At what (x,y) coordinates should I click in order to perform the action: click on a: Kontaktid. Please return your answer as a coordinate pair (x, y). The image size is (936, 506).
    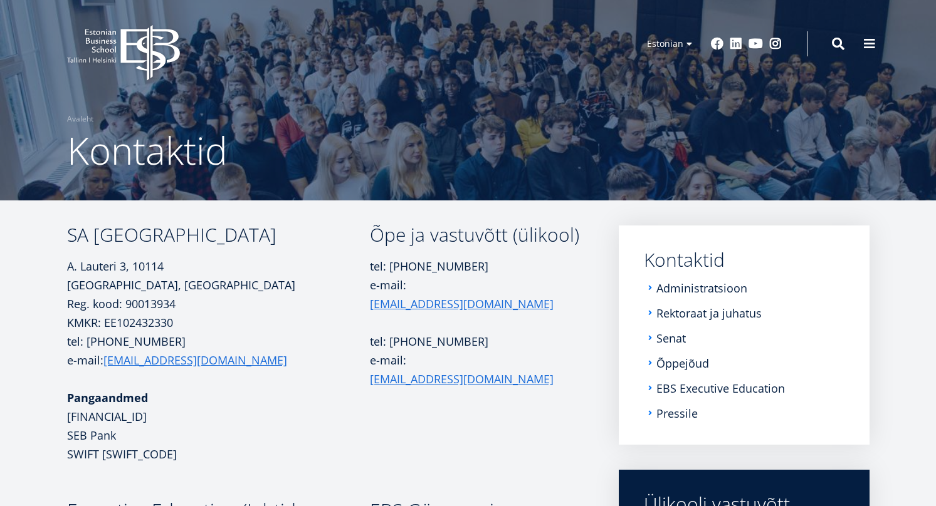
    Looking at the image, I should click on (744, 260).